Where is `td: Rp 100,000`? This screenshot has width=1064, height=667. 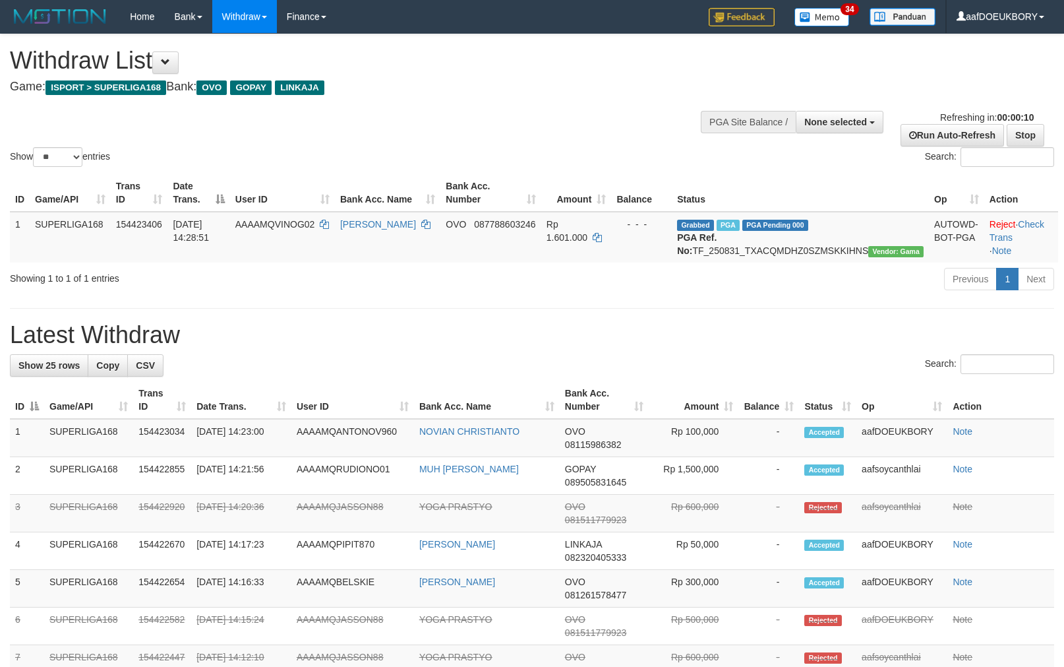
td: Rp 100,000 is located at coordinates (694, 438).